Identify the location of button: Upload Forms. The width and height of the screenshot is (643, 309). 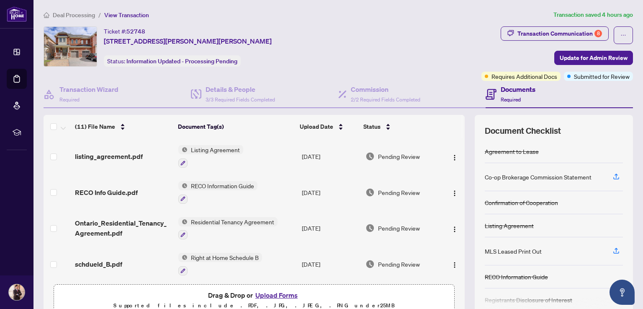
(276, 295).